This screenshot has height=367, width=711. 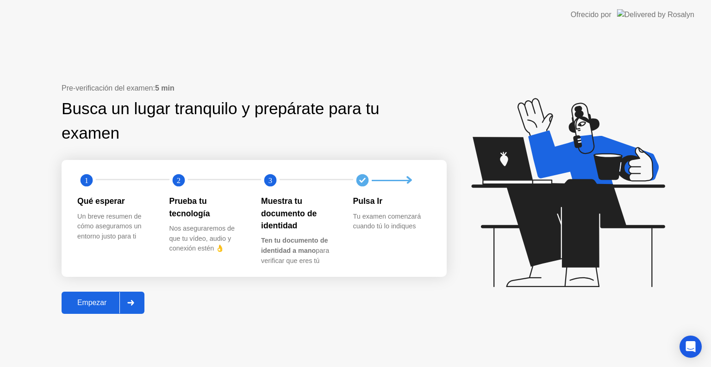 What do you see at coordinates (165, 88) in the screenshot?
I see `b: 5 min` at bounding box center [165, 88].